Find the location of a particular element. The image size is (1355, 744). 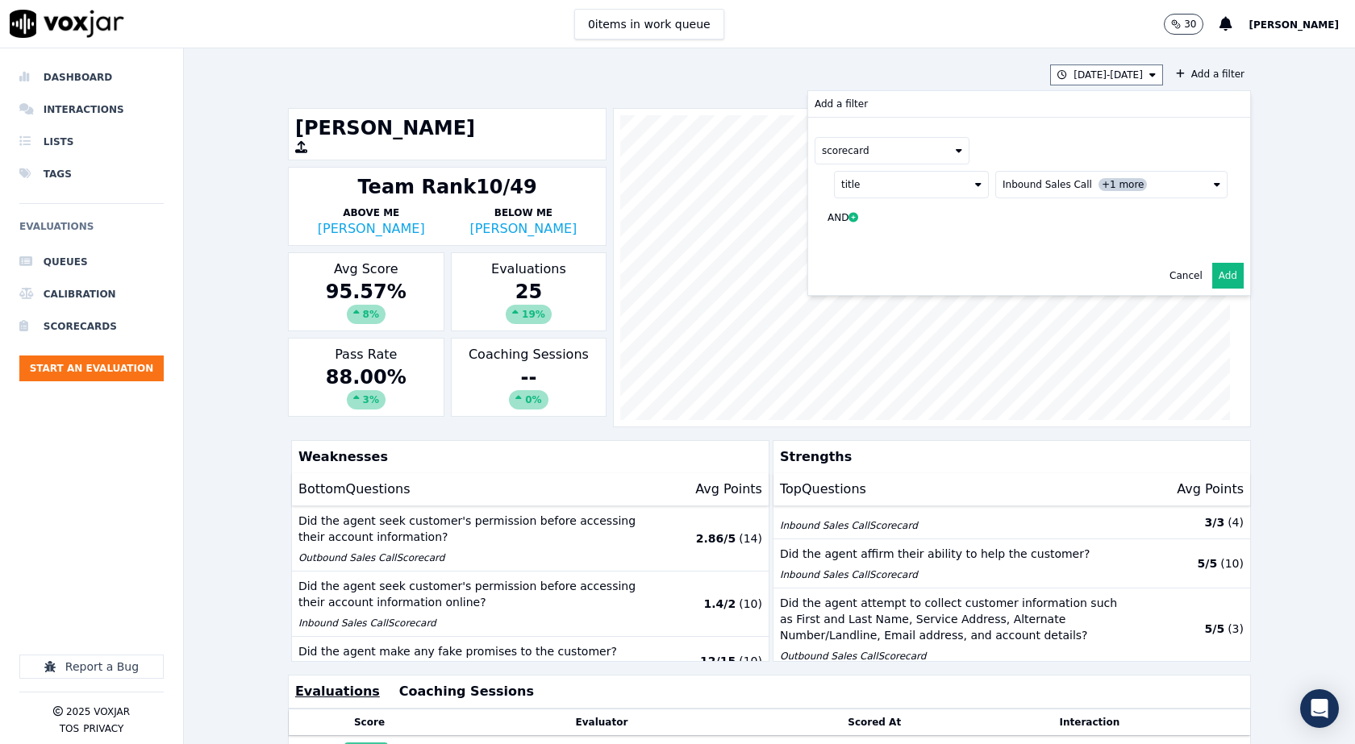

button: Score is located at coordinates (369, 722).